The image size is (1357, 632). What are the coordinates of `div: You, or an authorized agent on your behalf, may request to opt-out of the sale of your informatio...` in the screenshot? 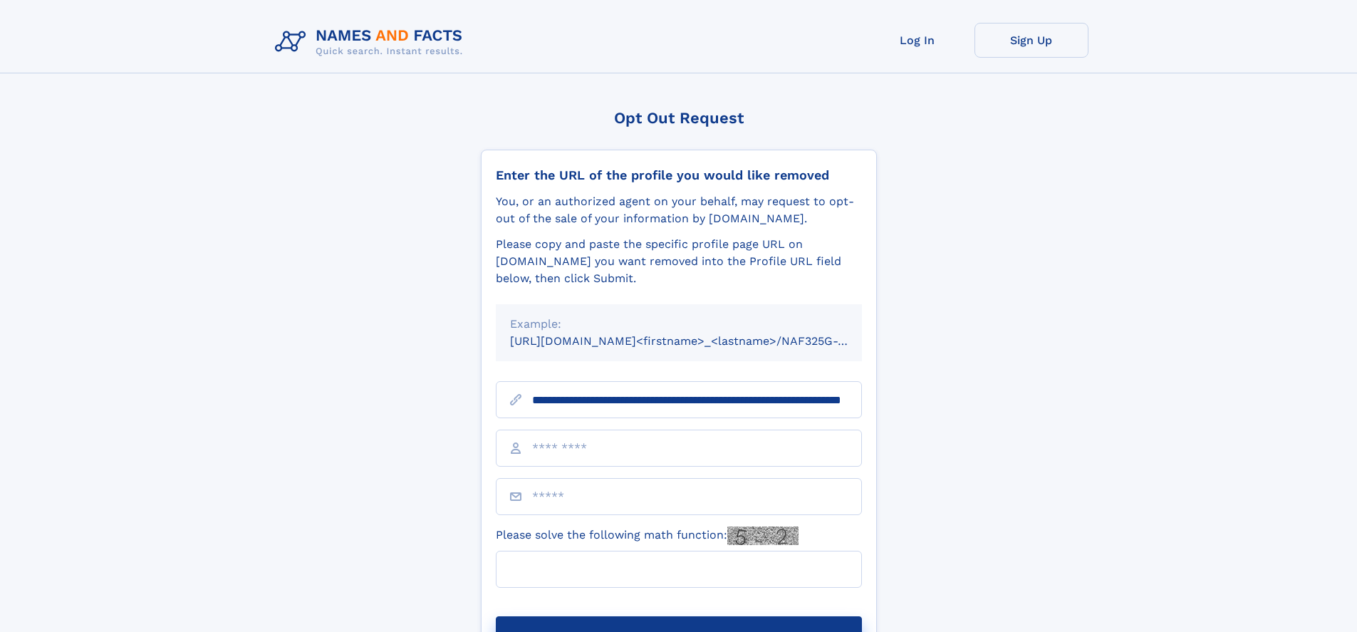 It's located at (679, 210).